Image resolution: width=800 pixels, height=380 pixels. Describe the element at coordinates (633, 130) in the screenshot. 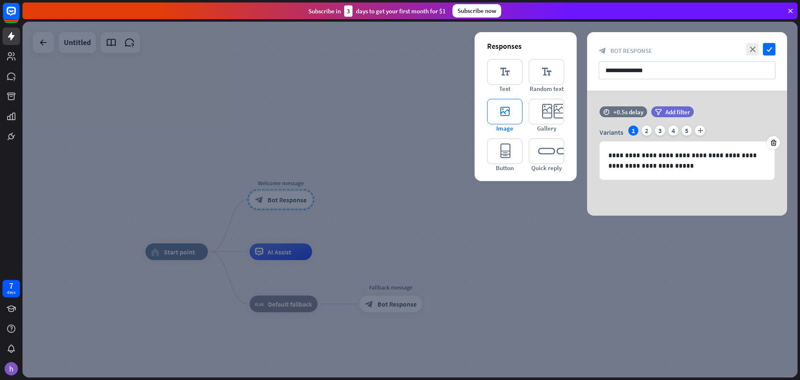

I see `div: 1` at that location.